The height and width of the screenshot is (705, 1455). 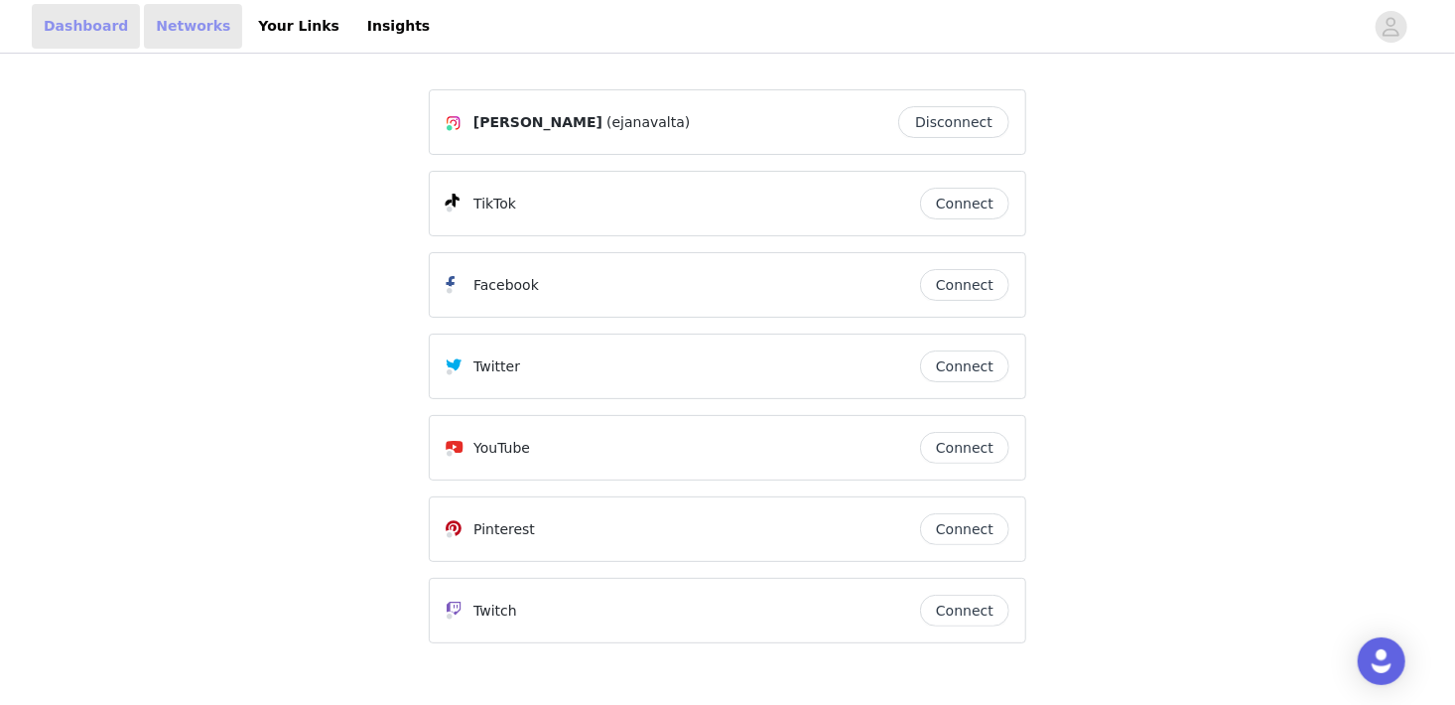 I want to click on img: Instagram Icon, so click(x=454, y=123).